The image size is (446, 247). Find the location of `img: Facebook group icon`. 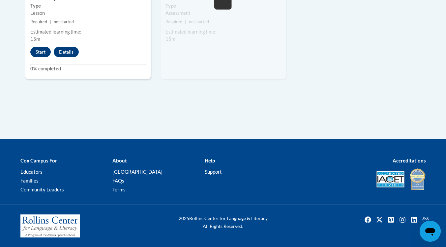

img: Facebook group icon is located at coordinates (425, 220).